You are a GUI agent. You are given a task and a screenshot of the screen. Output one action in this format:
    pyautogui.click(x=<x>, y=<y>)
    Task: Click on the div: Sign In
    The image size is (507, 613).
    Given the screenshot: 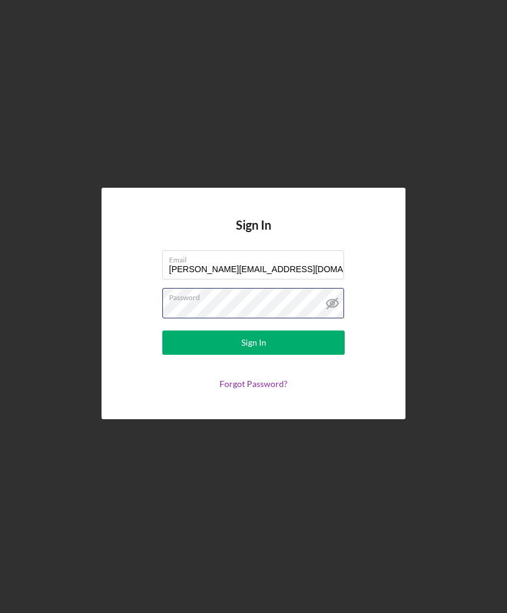 What is the action you would take?
    pyautogui.click(x=253, y=343)
    